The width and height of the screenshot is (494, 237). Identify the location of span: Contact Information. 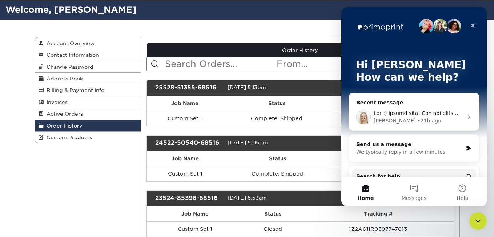
(71, 55).